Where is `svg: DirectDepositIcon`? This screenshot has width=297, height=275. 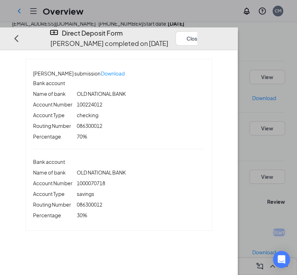 svg: DirectDepositIcon is located at coordinates (54, 32).